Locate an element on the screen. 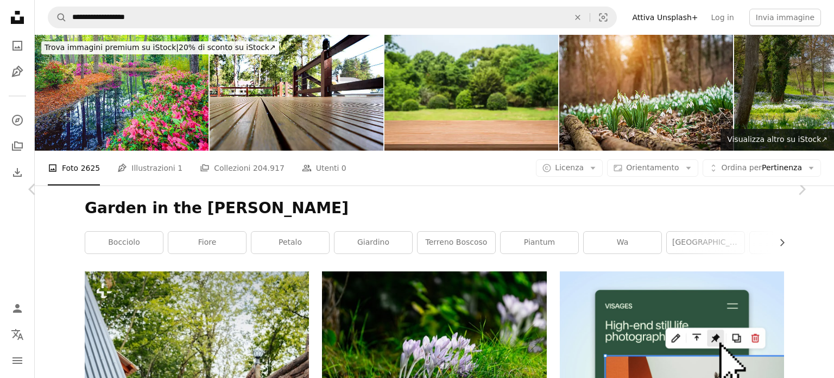  a: Foto is located at coordinates (17, 46).